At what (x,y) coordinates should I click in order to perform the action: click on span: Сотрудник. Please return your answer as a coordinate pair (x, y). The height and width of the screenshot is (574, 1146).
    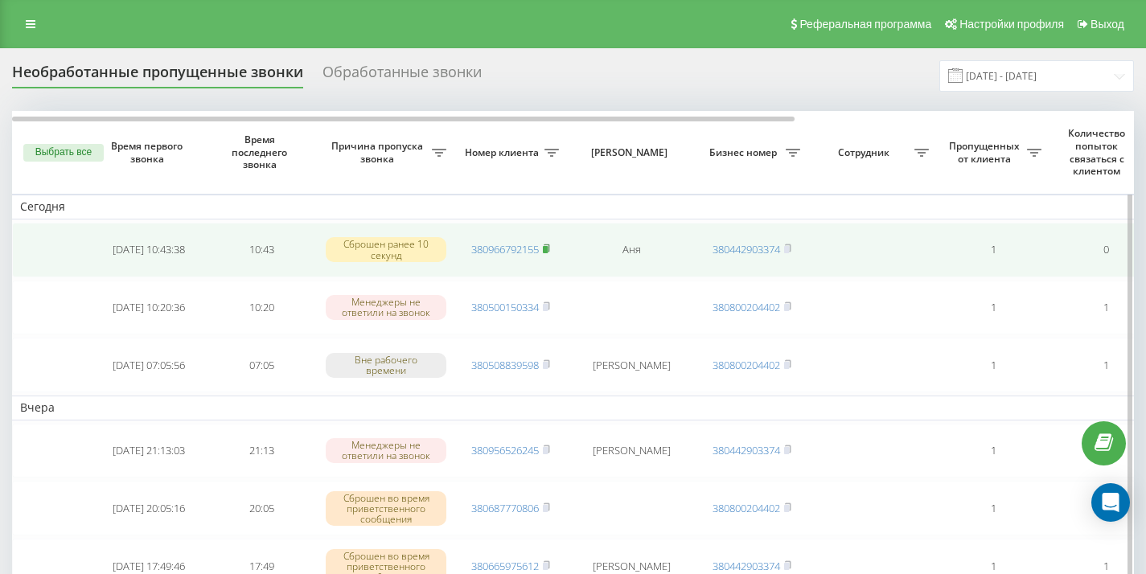
    Looking at the image, I should click on (866, 153).